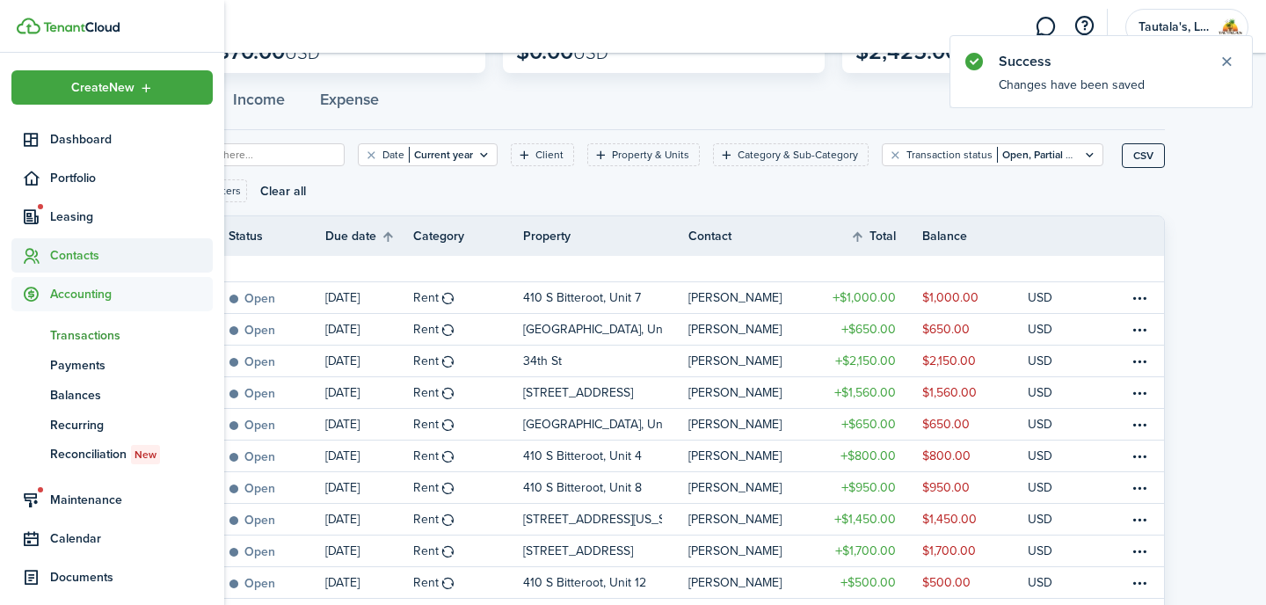  What do you see at coordinates (131, 139) in the screenshot?
I see `span: Dashboard` at bounding box center [131, 139].